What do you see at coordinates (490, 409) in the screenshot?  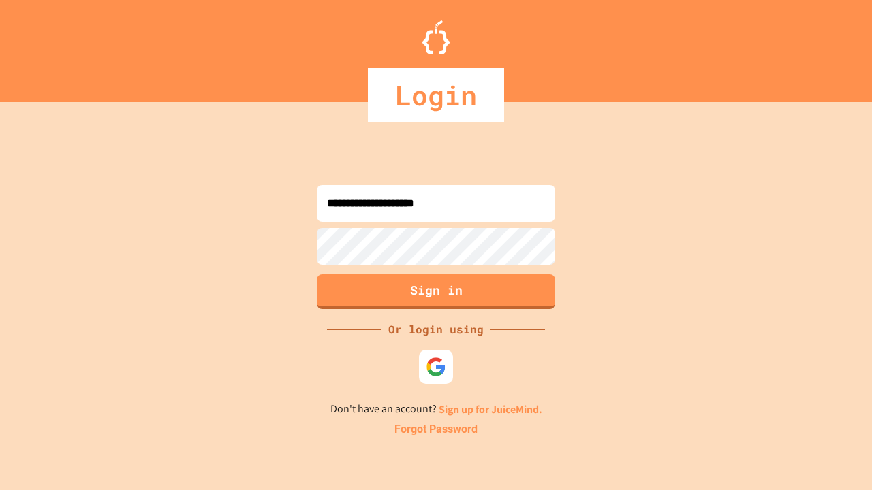 I see `a: Sign up for JuiceMind.` at bounding box center [490, 409].